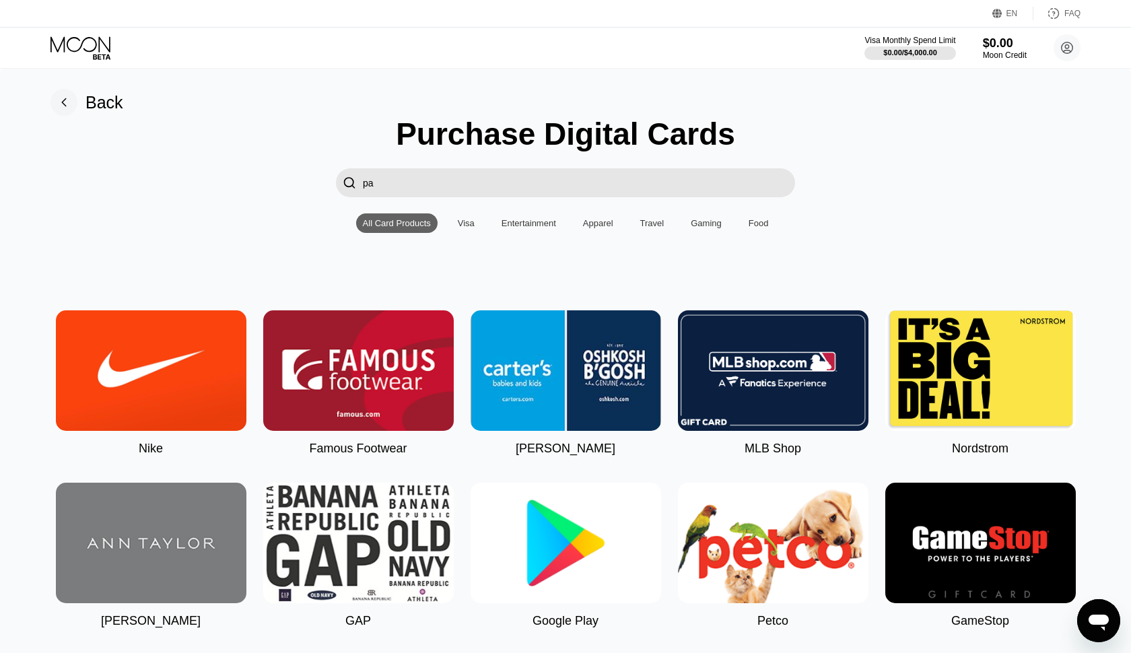 Image resolution: width=1131 pixels, height=653 pixels. Describe the element at coordinates (773, 621) in the screenshot. I see `div: Petco` at that location.